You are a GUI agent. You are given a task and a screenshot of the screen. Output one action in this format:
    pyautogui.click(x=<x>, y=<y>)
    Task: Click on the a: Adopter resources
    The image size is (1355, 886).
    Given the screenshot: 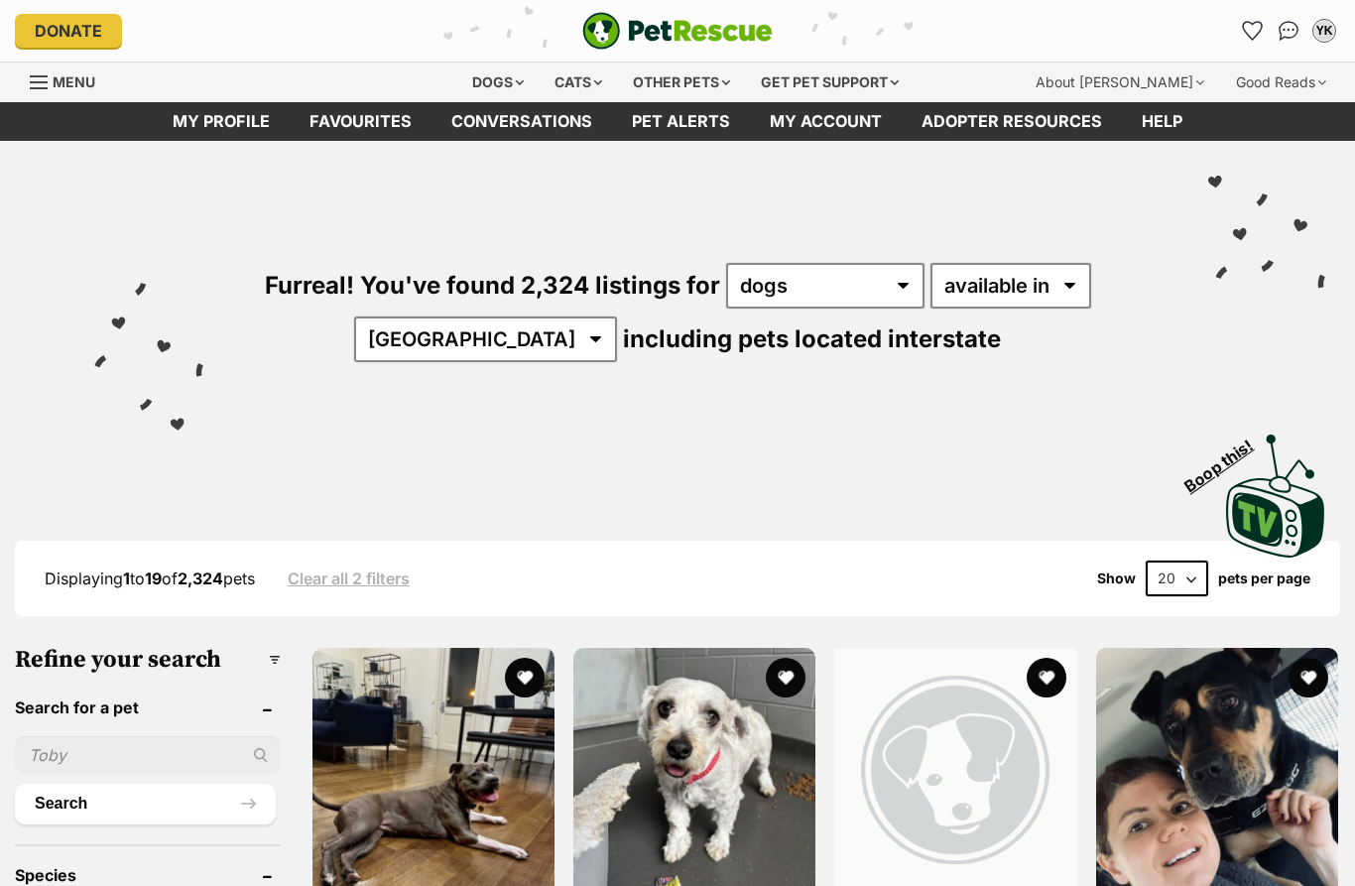 What is the action you would take?
    pyautogui.click(x=1012, y=121)
    